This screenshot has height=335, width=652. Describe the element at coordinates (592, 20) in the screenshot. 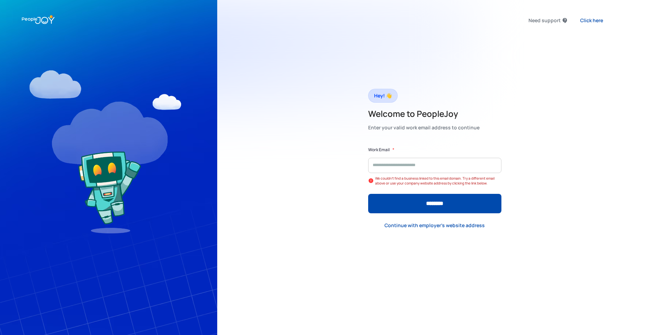

I see `div: Click here` at that location.